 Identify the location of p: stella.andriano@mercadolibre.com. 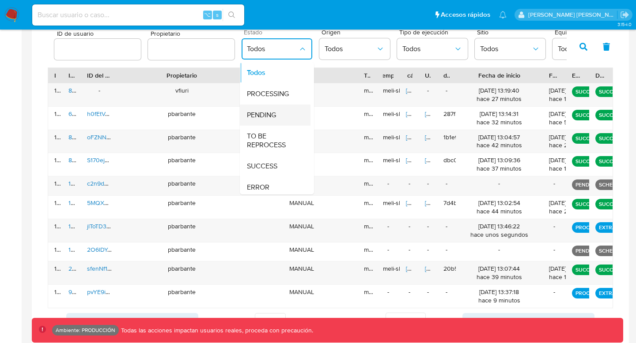
(573, 15).